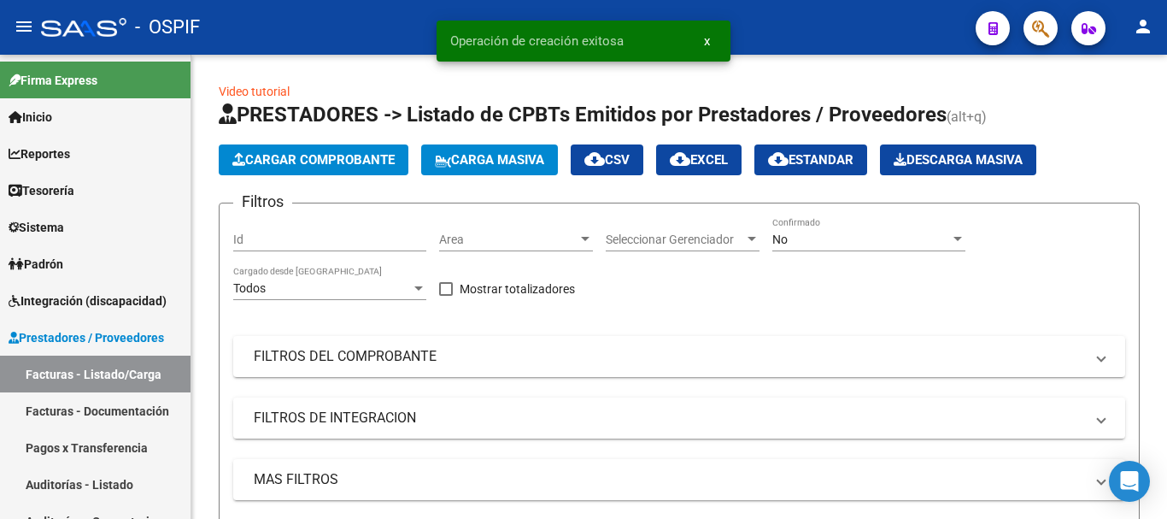 The height and width of the screenshot is (519, 1167). Describe the element at coordinates (669, 356) in the screenshot. I see `mat-panel-title: FILTROS DEL COMPROBANTE` at that location.